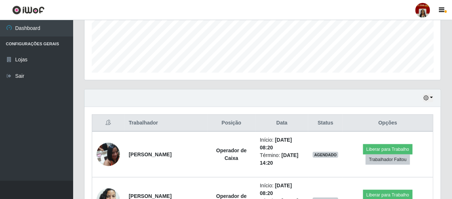 The height and width of the screenshot is (199, 452). Describe the element at coordinates (28, 10) in the screenshot. I see `img: CoreUI Logo` at that location.